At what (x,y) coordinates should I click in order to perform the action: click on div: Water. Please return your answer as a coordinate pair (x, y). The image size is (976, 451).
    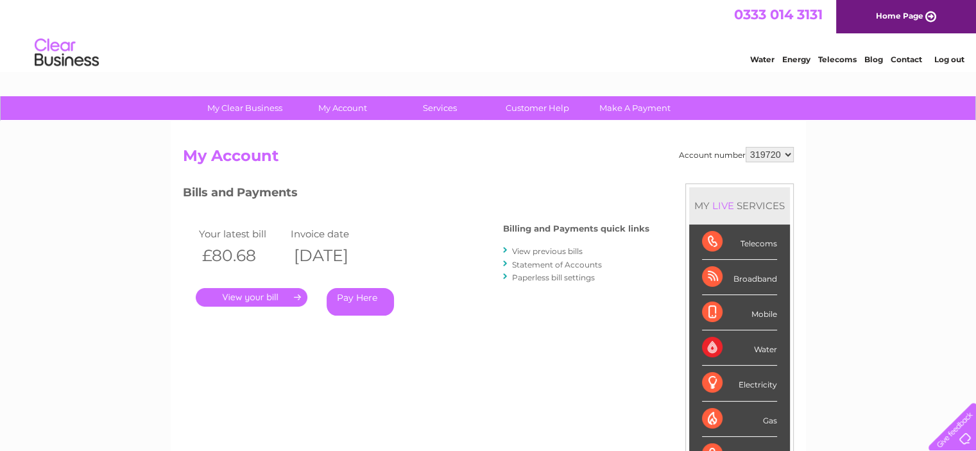
    Looking at the image, I should click on (739, 348).